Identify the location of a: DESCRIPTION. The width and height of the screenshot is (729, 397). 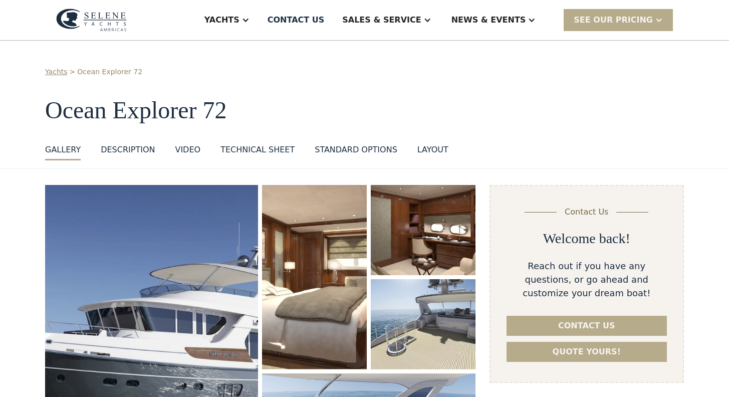
(128, 152).